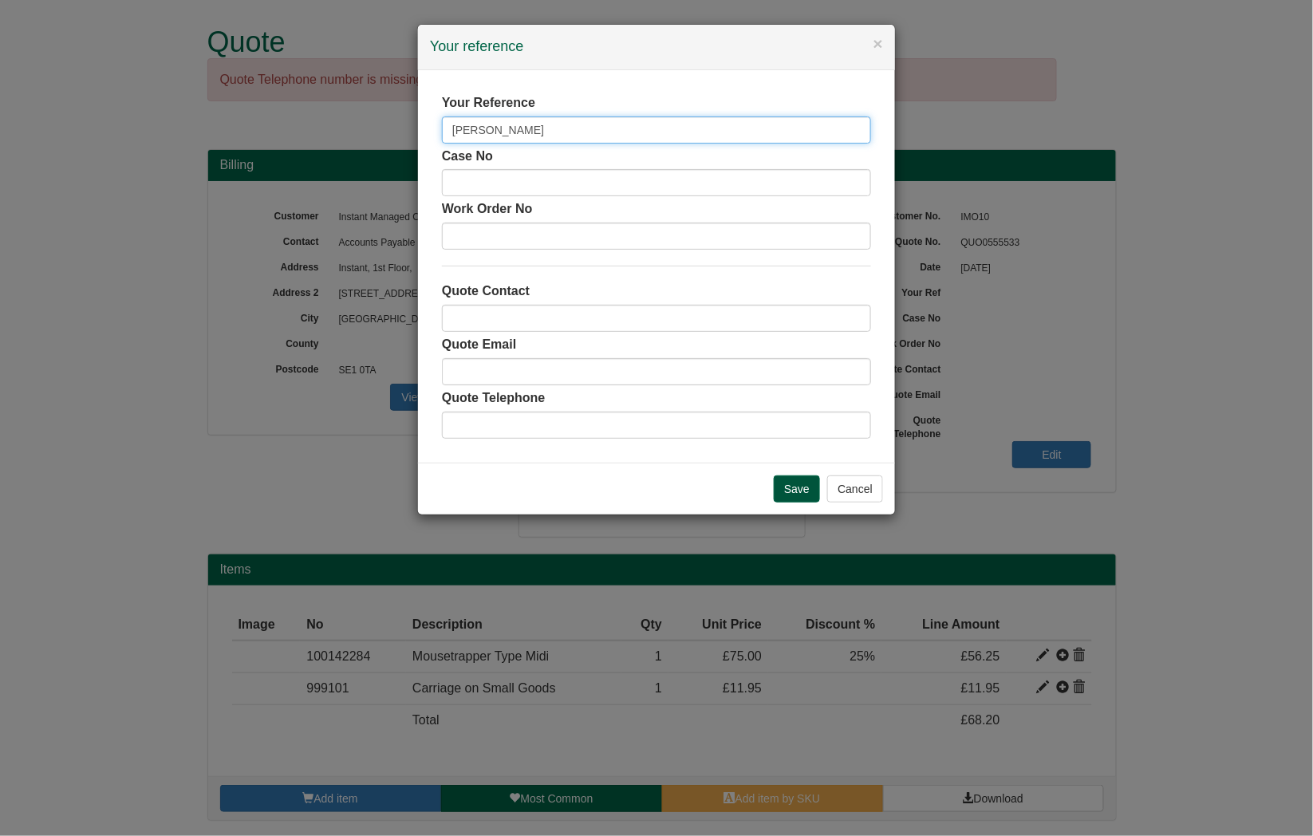 The width and height of the screenshot is (1313, 836). Describe the element at coordinates (479, 345) in the screenshot. I see `label: Quote Email` at that location.